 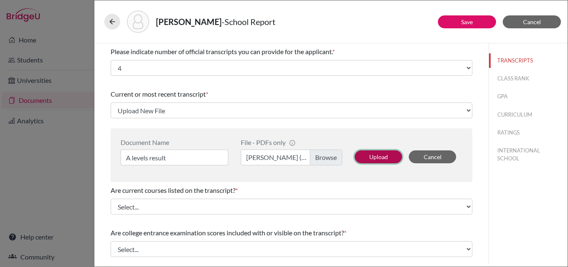 I want to click on button: CLASS RANK, so click(x=528, y=78).